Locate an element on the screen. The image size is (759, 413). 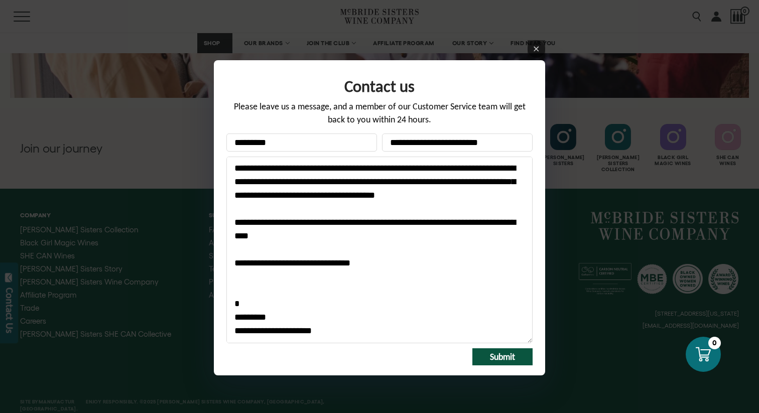
div: 0 is located at coordinates (714, 343).